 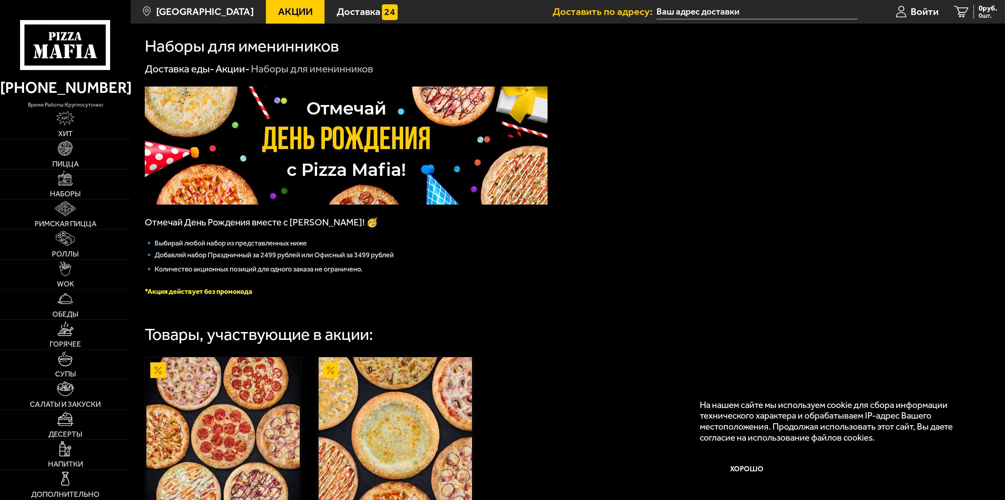 I want to click on span: Горячее, so click(x=65, y=344).